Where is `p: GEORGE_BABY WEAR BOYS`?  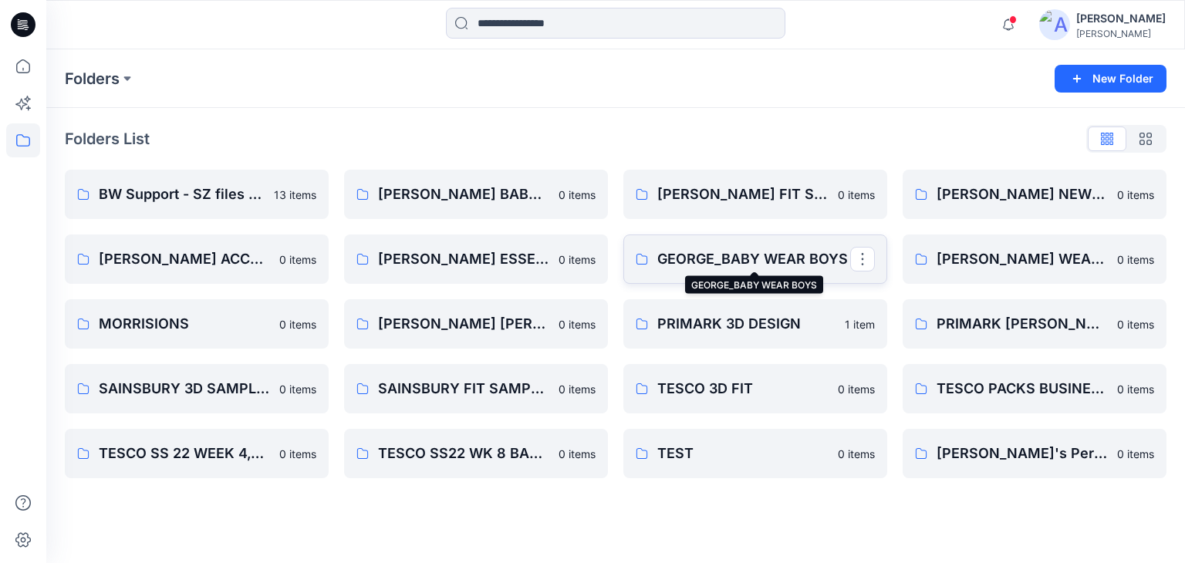 p: GEORGE_BABY WEAR BOYS is located at coordinates (753, 259).